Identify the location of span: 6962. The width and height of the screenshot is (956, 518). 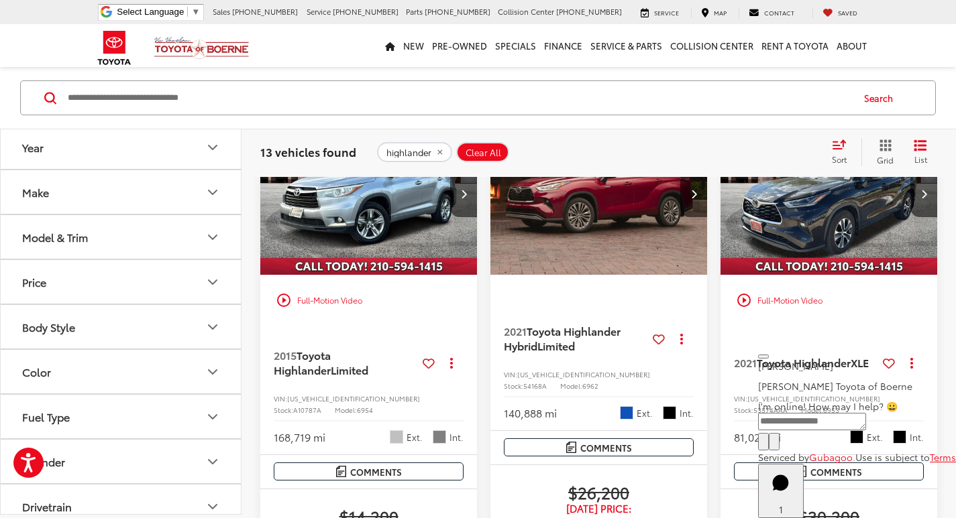
(590, 386).